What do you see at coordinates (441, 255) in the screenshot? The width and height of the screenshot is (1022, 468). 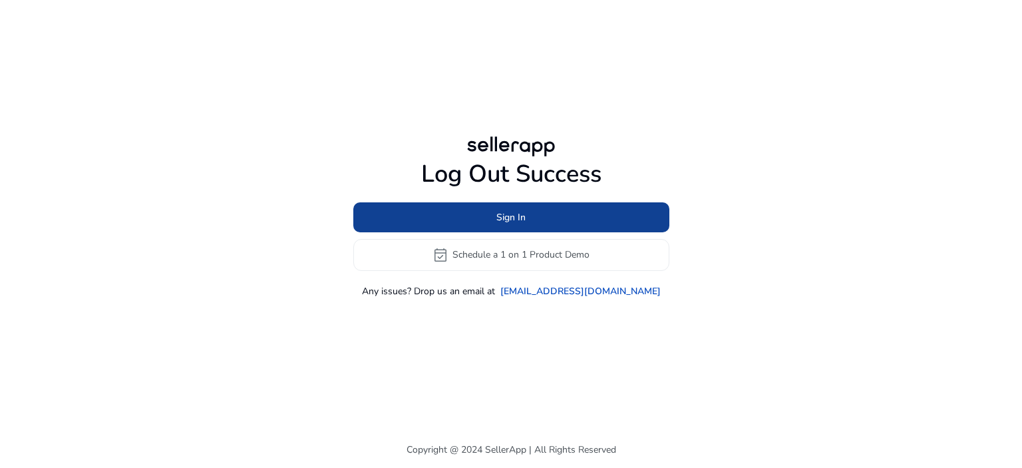 I see `span: event_available` at bounding box center [441, 255].